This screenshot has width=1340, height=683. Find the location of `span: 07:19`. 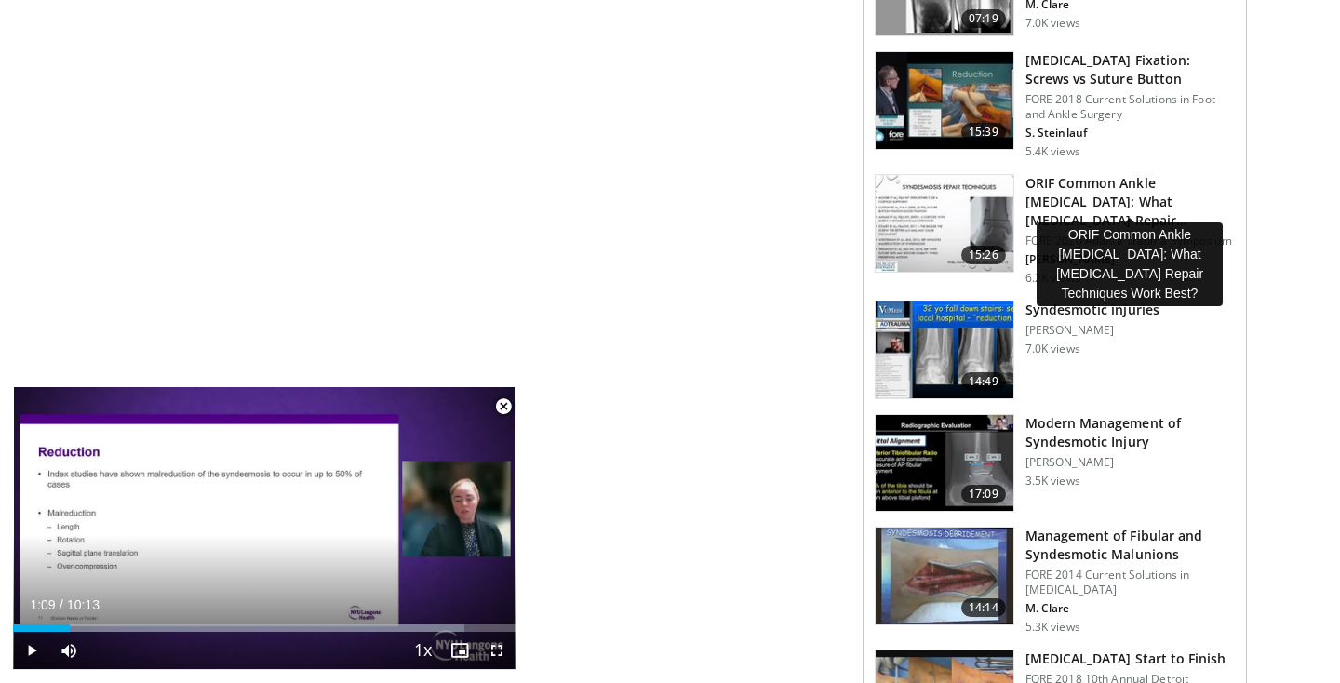

span: 07:19 is located at coordinates (984, 19).